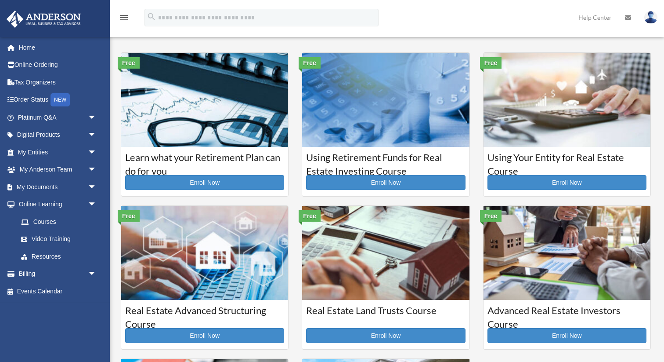  What do you see at coordinates (58, 170) in the screenshot?
I see `a: My Anderson Teamarrow_drop_down` at bounding box center [58, 170].